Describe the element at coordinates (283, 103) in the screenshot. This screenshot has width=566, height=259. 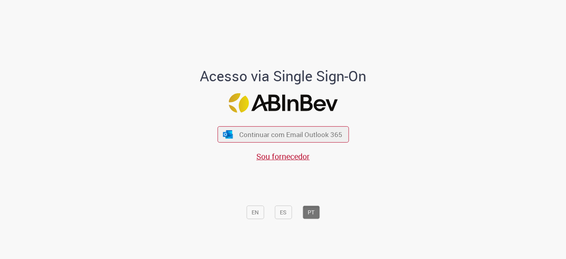
I see `img: Logo ABInBev` at that location.